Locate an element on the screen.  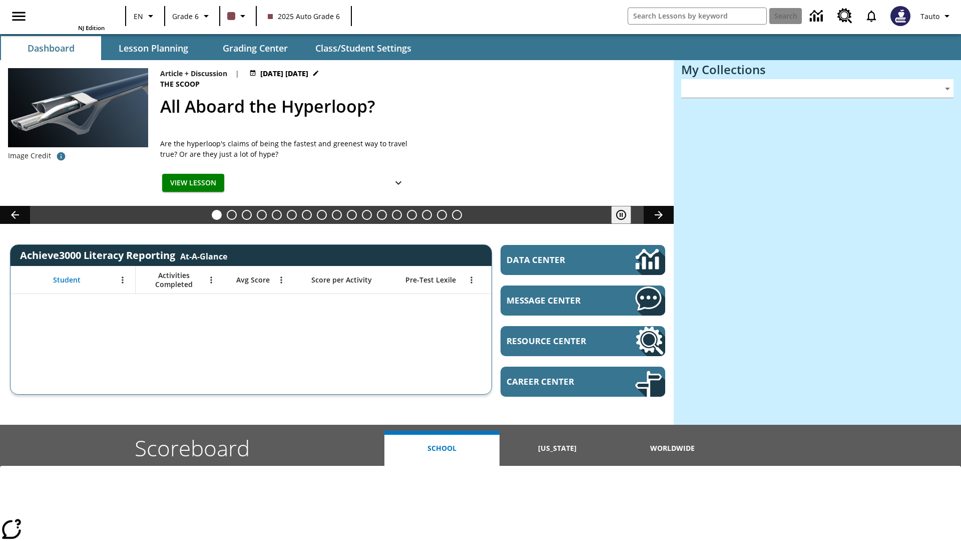
a: Career Center is located at coordinates (583, 381).